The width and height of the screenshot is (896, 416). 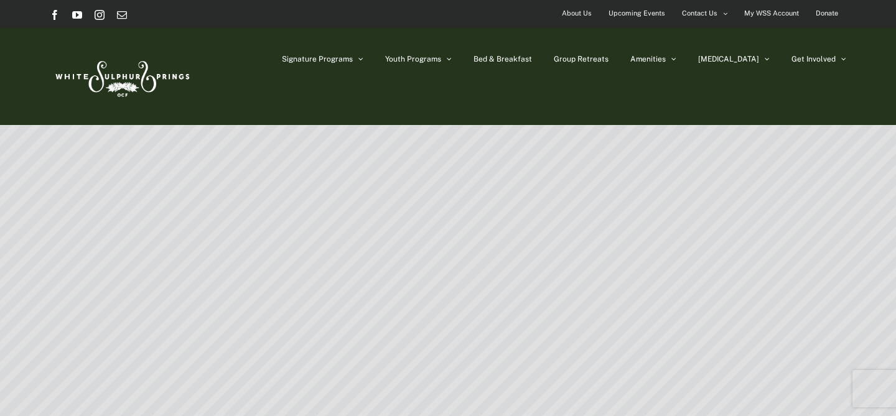 What do you see at coordinates (813, 59) in the screenshot?
I see `span: Get Involved` at bounding box center [813, 59].